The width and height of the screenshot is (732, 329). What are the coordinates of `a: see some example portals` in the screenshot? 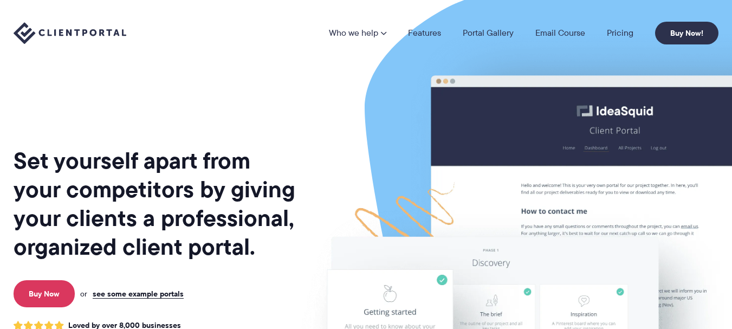 It's located at (138, 294).